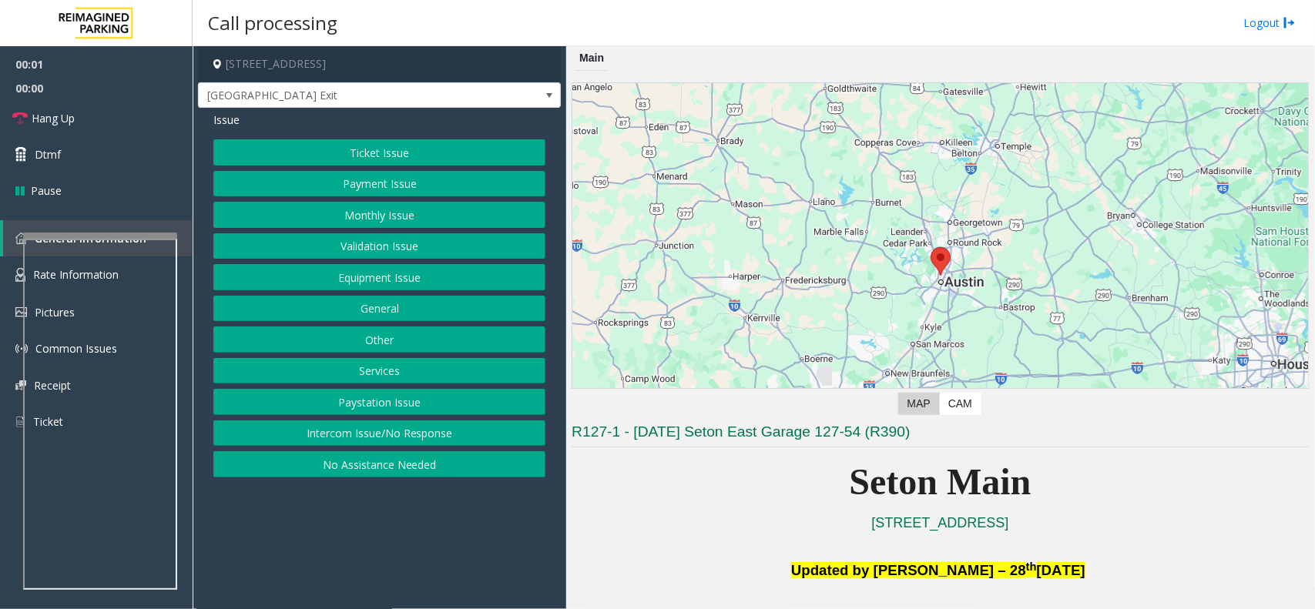  I want to click on span: Pause, so click(46, 190).